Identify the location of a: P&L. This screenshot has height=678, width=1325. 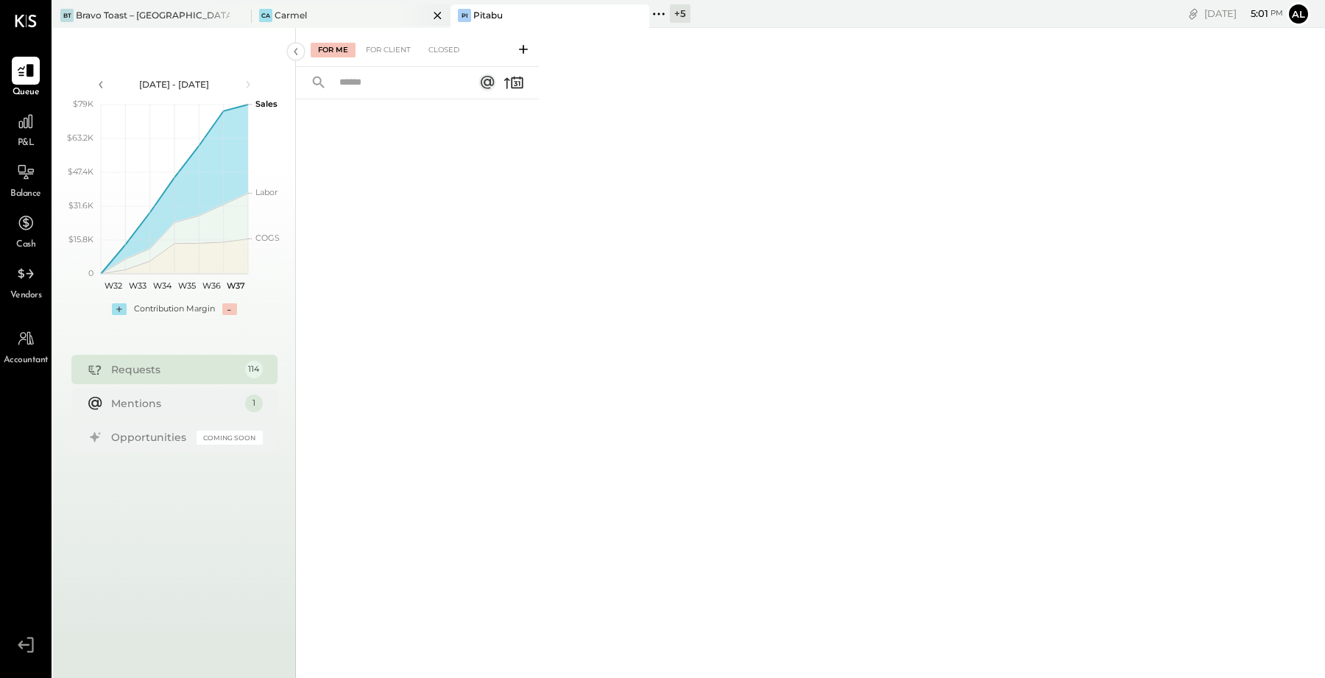
(26, 129).